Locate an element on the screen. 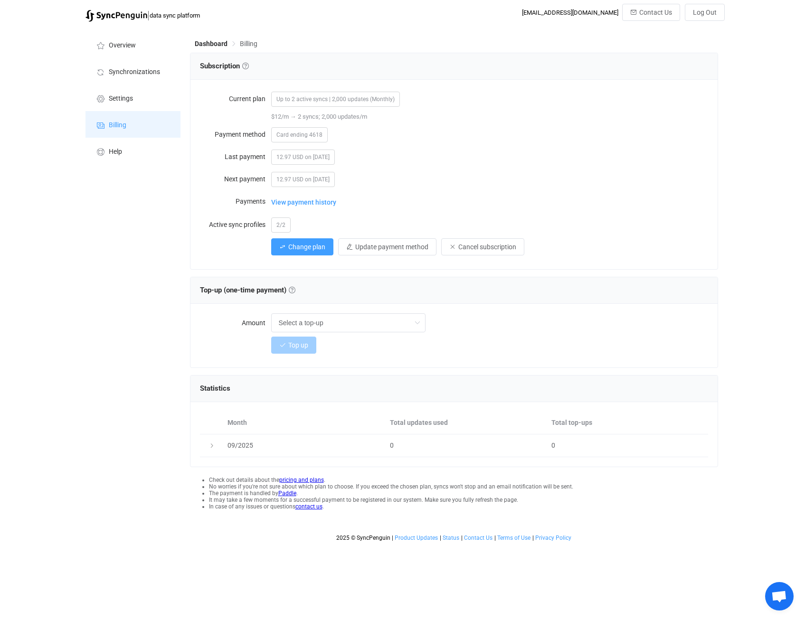 This screenshot has height=620, width=805. label: Current plan is located at coordinates (236, 99).